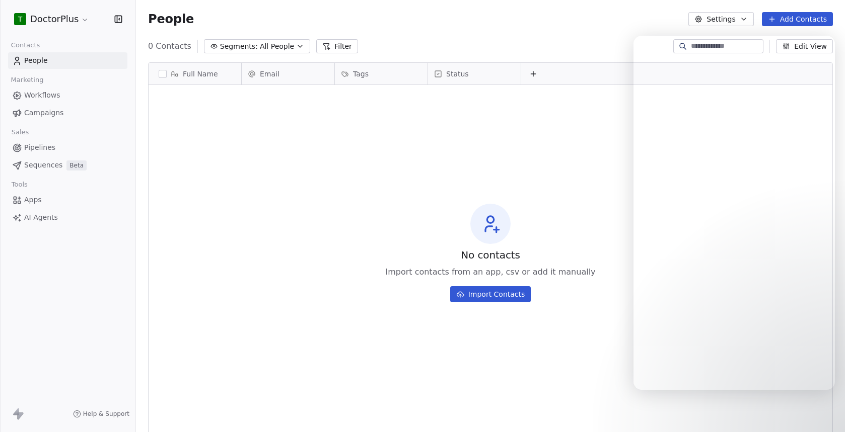 The height and width of the screenshot is (432, 845). I want to click on span: Full Name, so click(200, 74).